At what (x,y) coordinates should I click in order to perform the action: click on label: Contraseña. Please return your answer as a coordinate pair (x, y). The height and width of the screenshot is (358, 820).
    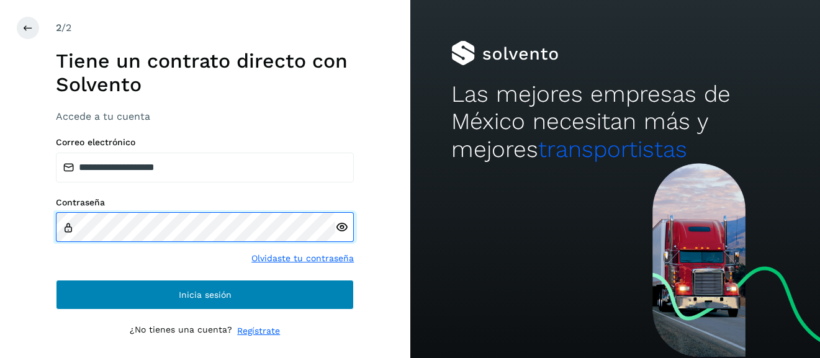
    Looking at the image, I should click on (205, 202).